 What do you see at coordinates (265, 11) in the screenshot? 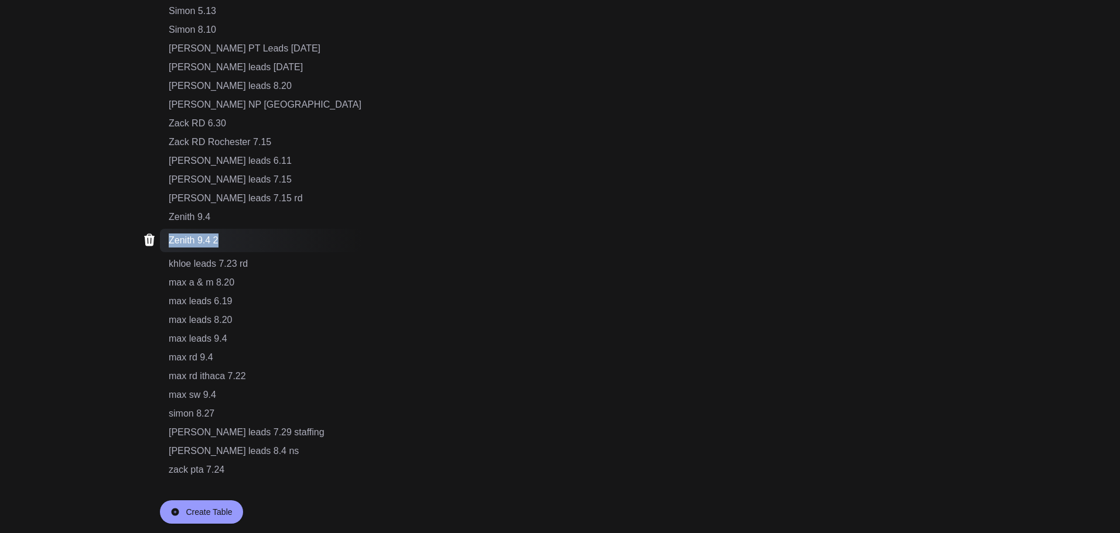
I see `div: Simon 5.13` at bounding box center [265, 11].